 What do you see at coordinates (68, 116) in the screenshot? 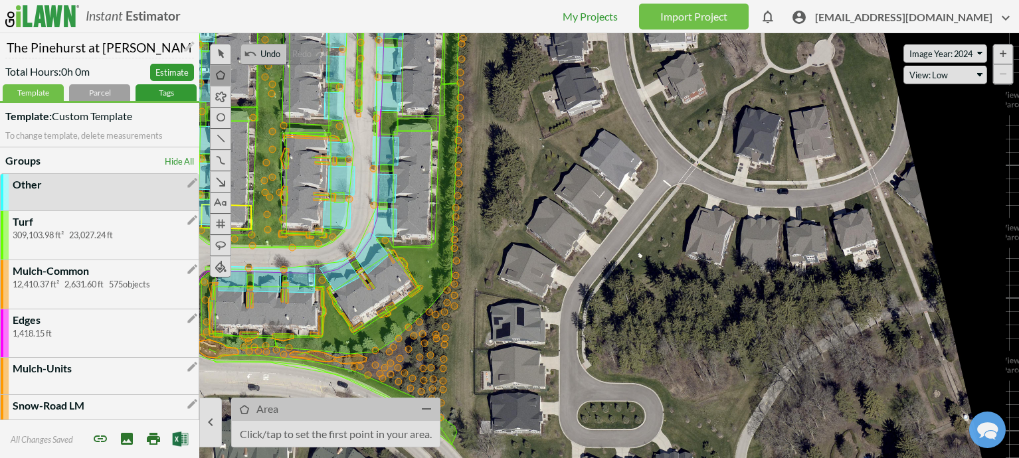
I see `span: Custom Template` at bounding box center [68, 116].